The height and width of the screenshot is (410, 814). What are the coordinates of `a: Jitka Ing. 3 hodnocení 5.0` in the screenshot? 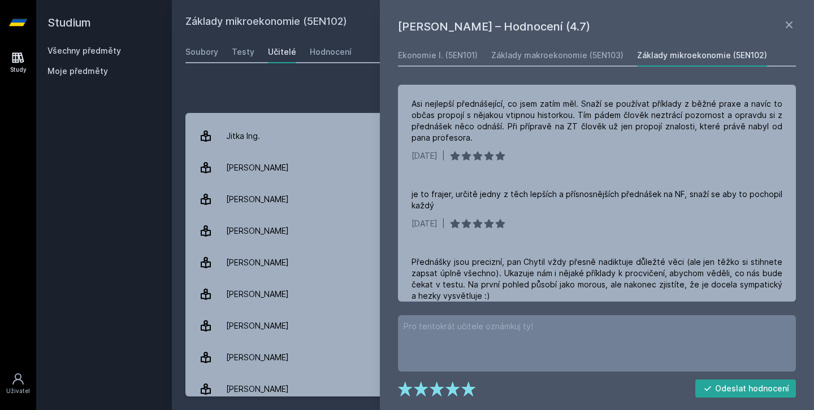 It's located at (493, 136).